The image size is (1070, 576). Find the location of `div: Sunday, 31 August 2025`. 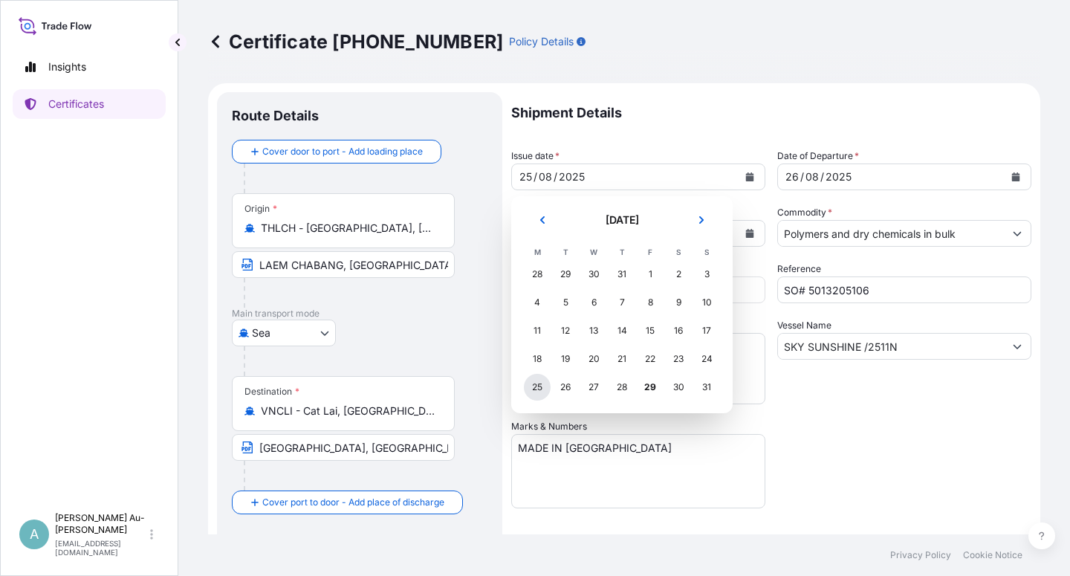

div: Sunday, 31 August 2025 is located at coordinates (706, 387).